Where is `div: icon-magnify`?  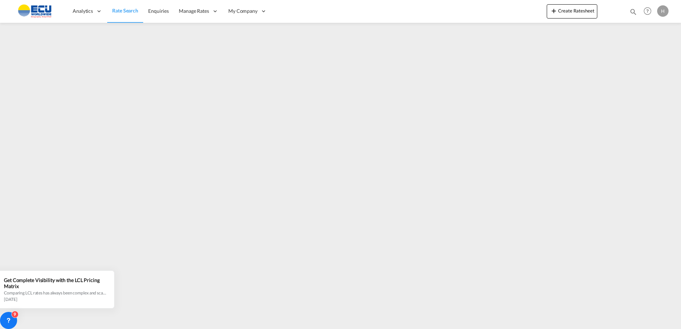 div: icon-magnify is located at coordinates (634, 13).